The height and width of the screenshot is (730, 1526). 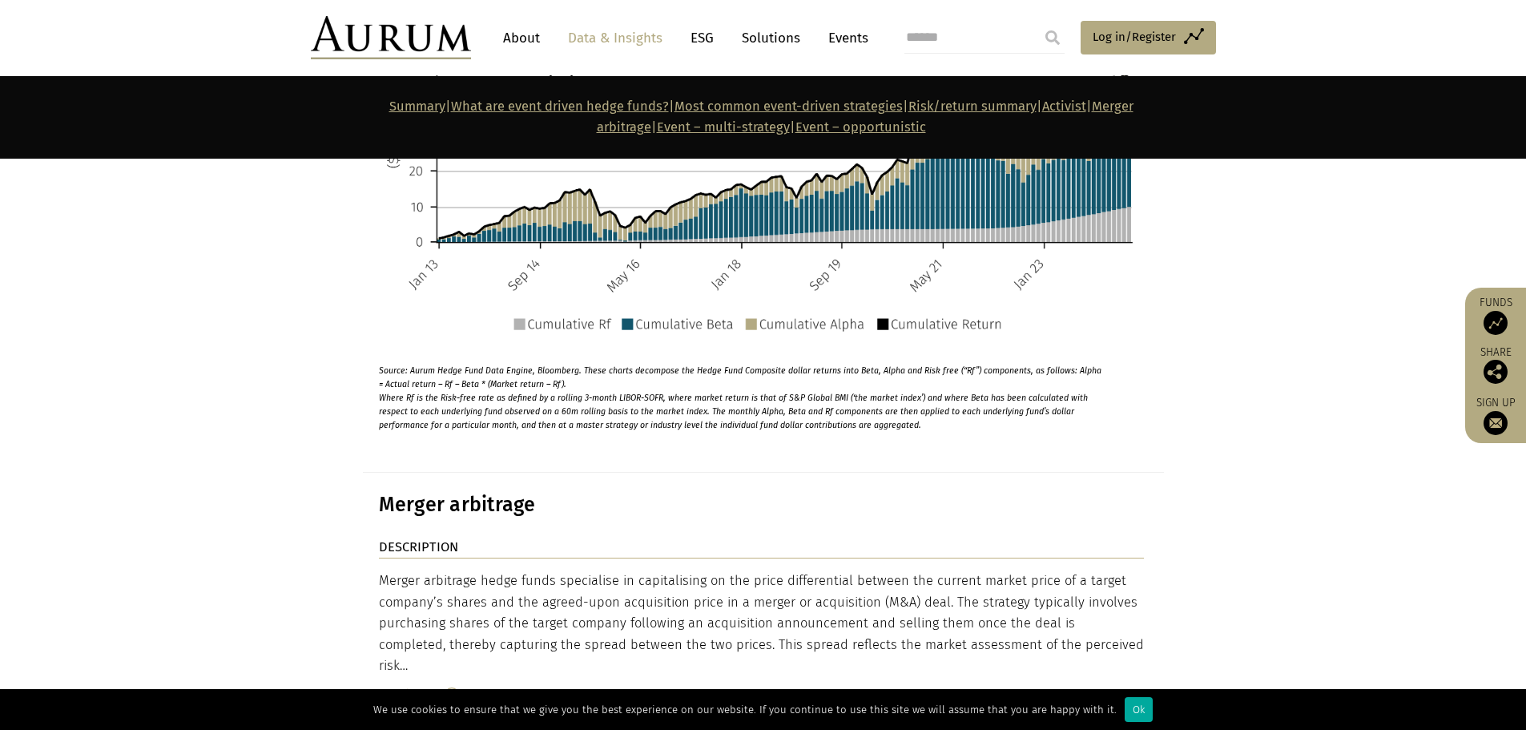 I want to click on h3: Merger arbitrage, so click(x=761, y=505).